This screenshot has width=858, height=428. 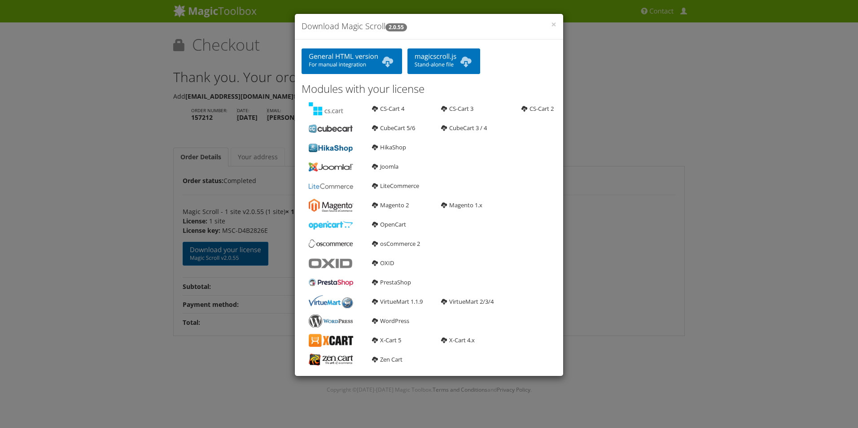 I want to click on h4: Download Magic Scroll, so click(x=429, y=26).